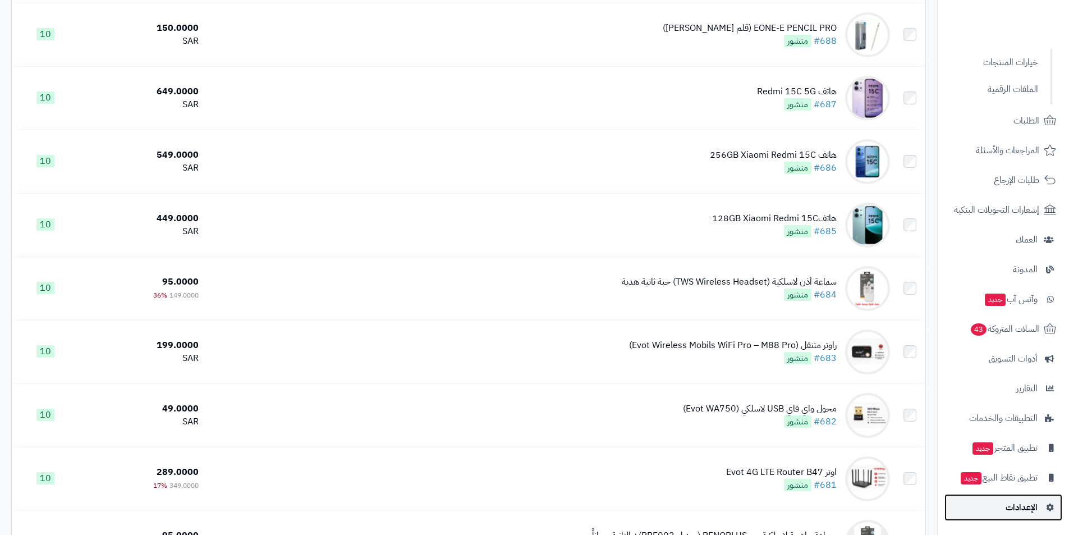 Image resolution: width=1069 pixels, height=535 pixels. What do you see at coordinates (825, 294) in the screenshot?
I see `a: #684` at bounding box center [825, 294].